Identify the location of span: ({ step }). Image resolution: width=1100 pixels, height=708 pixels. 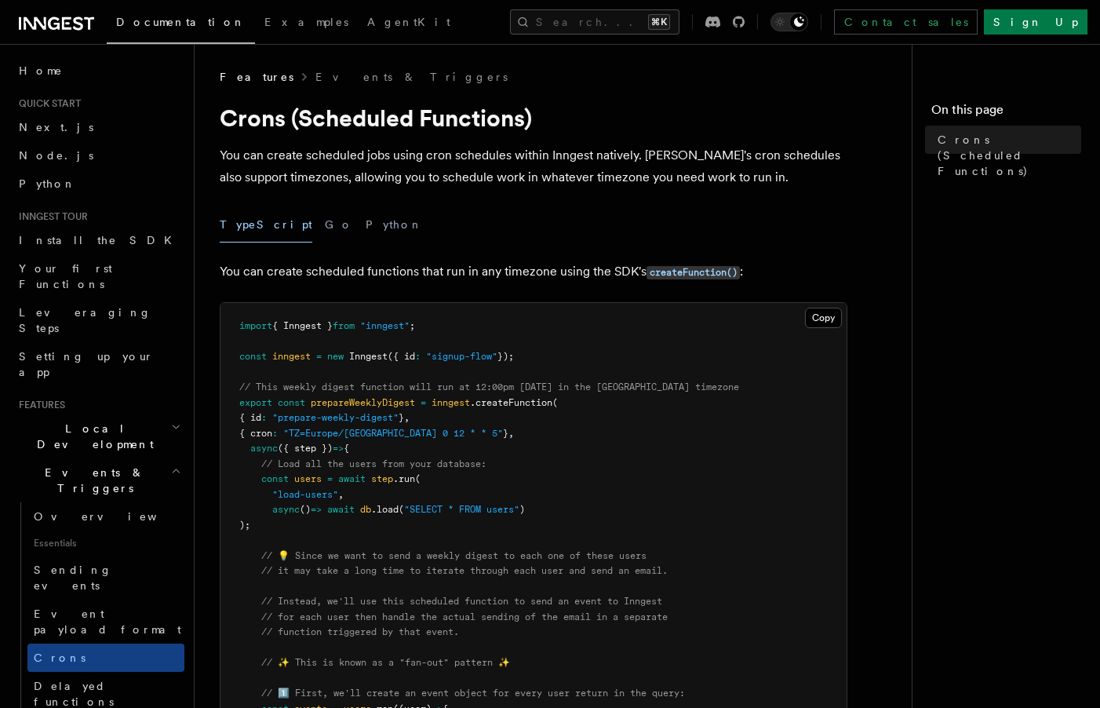
(305, 448).